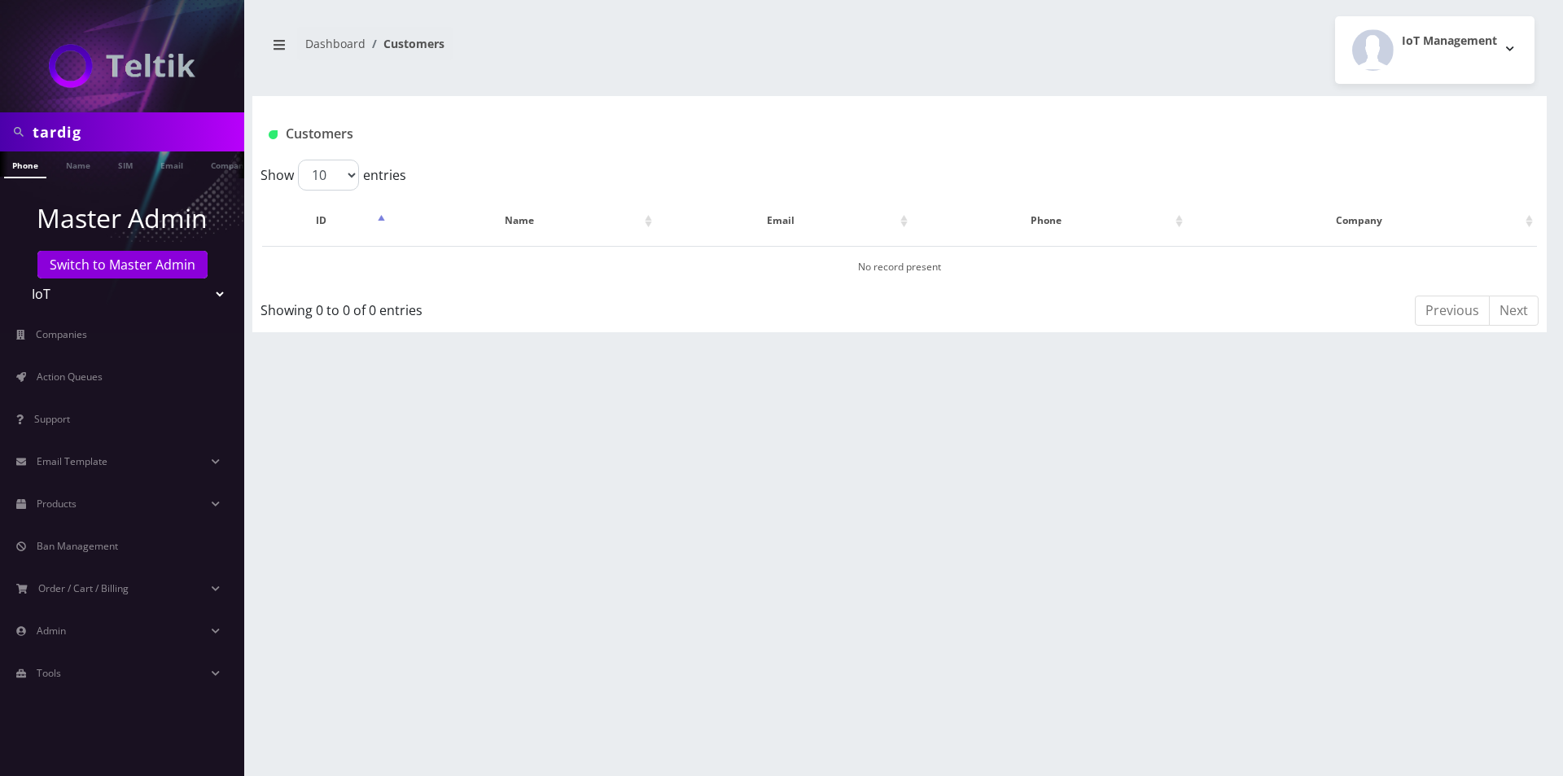 The width and height of the screenshot is (1563, 776). What do you see at coordinates (83, 588) in the screenshot?
I see `span: Order / Cart / Billing` at bounding box center [83, 588].